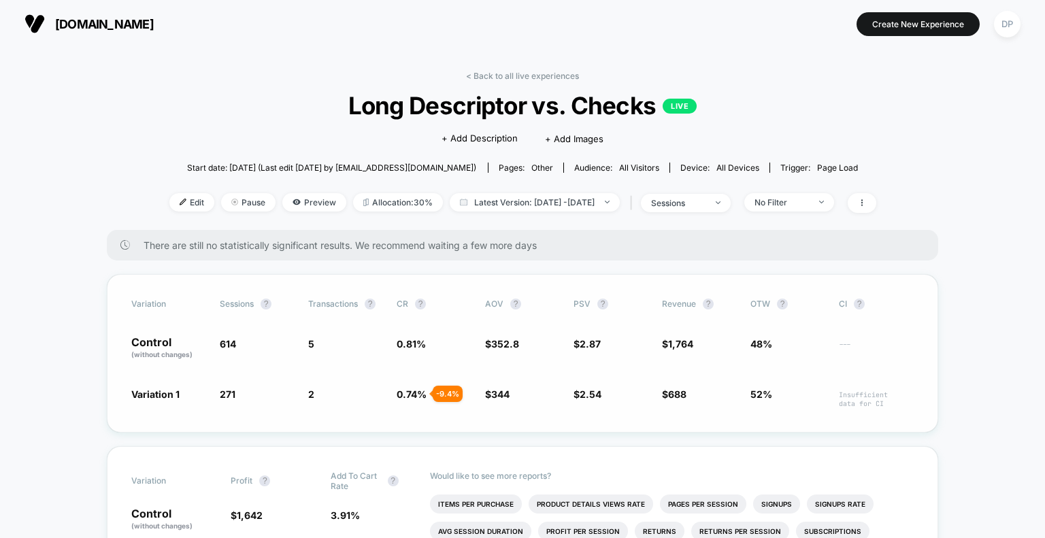 The image size is (1045, 538). Describe the element at coordinates (819, 167) in the screenshot. I see `div: Trigger:` at that location.